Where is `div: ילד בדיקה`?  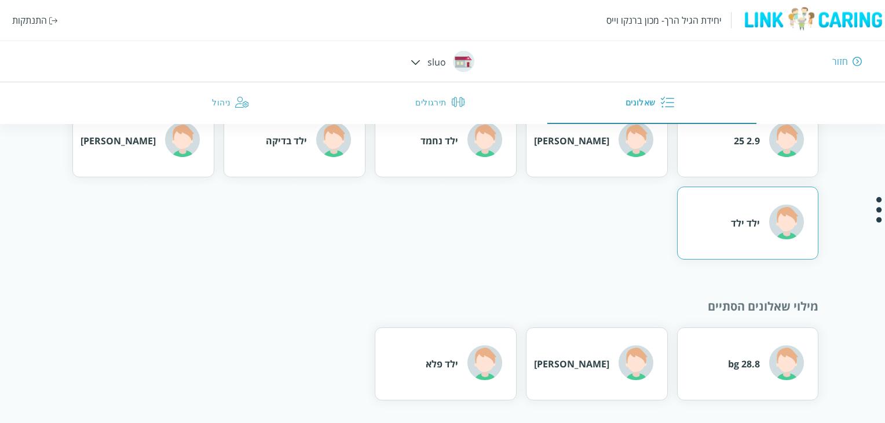 div: ילד בדיקה is located at coordinates (286, 141).